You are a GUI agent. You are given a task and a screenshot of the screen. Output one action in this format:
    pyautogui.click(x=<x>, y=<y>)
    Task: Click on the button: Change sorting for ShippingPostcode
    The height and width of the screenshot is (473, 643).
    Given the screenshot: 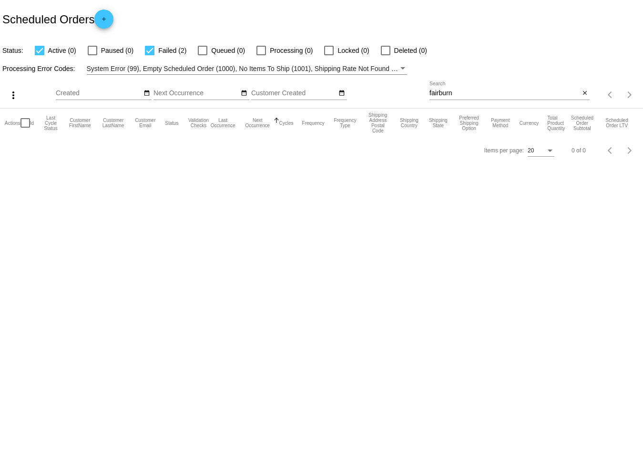 What is the action you would take?
    pyautogui.click(x=377, y=123)
    